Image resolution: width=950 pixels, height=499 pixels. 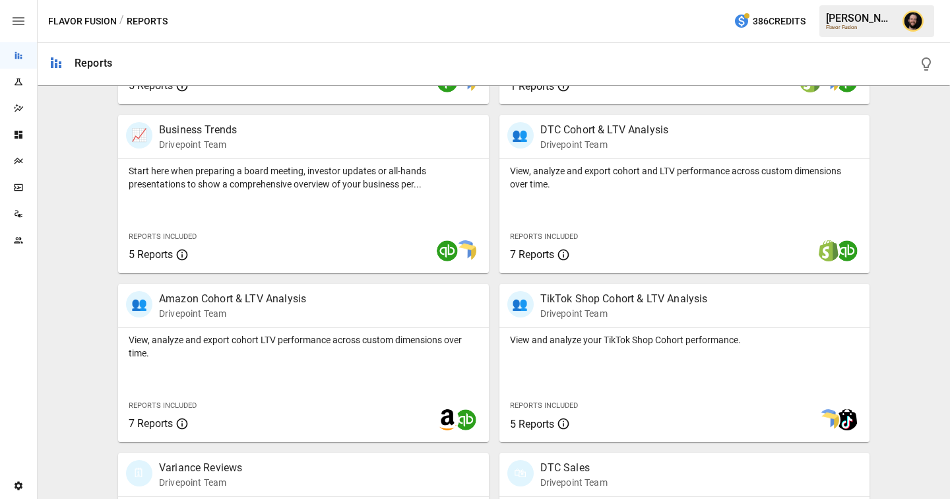 What do you see at coordinates (847, 420) in the screenshot?
I see `img: tiktok` at bounding box center [847, 420].